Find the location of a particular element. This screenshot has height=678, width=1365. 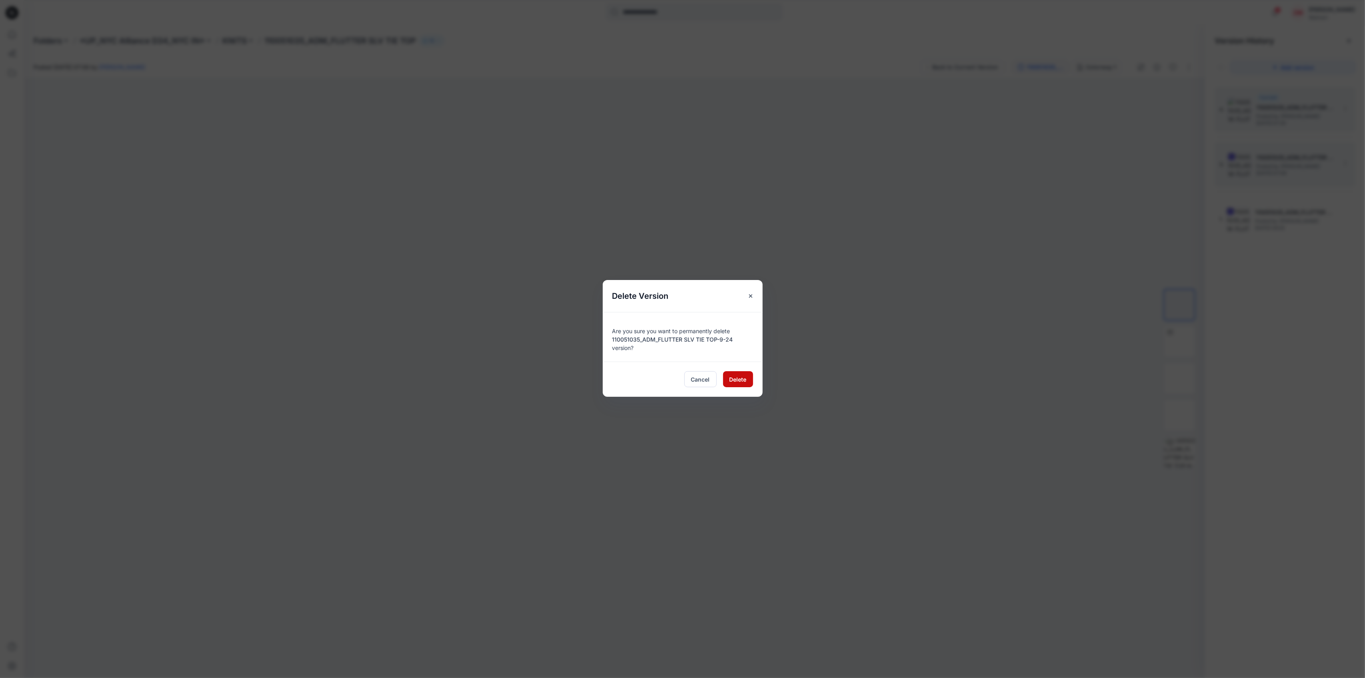

button: Delete is located at coordinates (738, 379).